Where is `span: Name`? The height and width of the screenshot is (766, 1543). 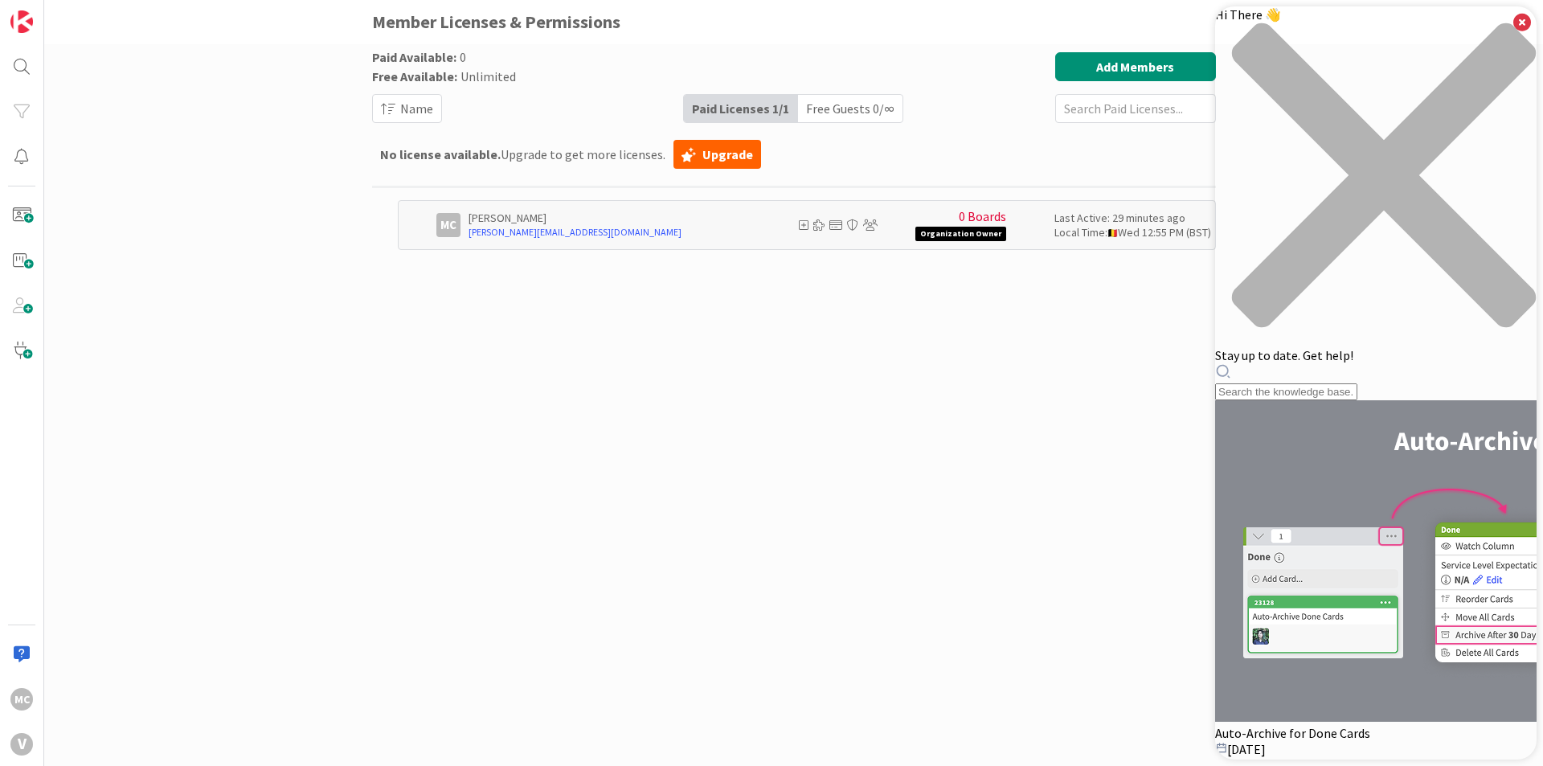 span: Name is located at coordinates (416, 109).